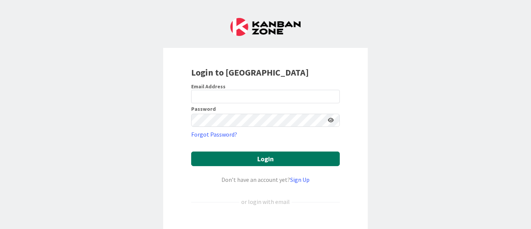 The height and width of the screenshot is (229, 531). What do you see at coordinates (266, 158) in the screenshot?
I see `button: Login` at bounding box center [266, 158].